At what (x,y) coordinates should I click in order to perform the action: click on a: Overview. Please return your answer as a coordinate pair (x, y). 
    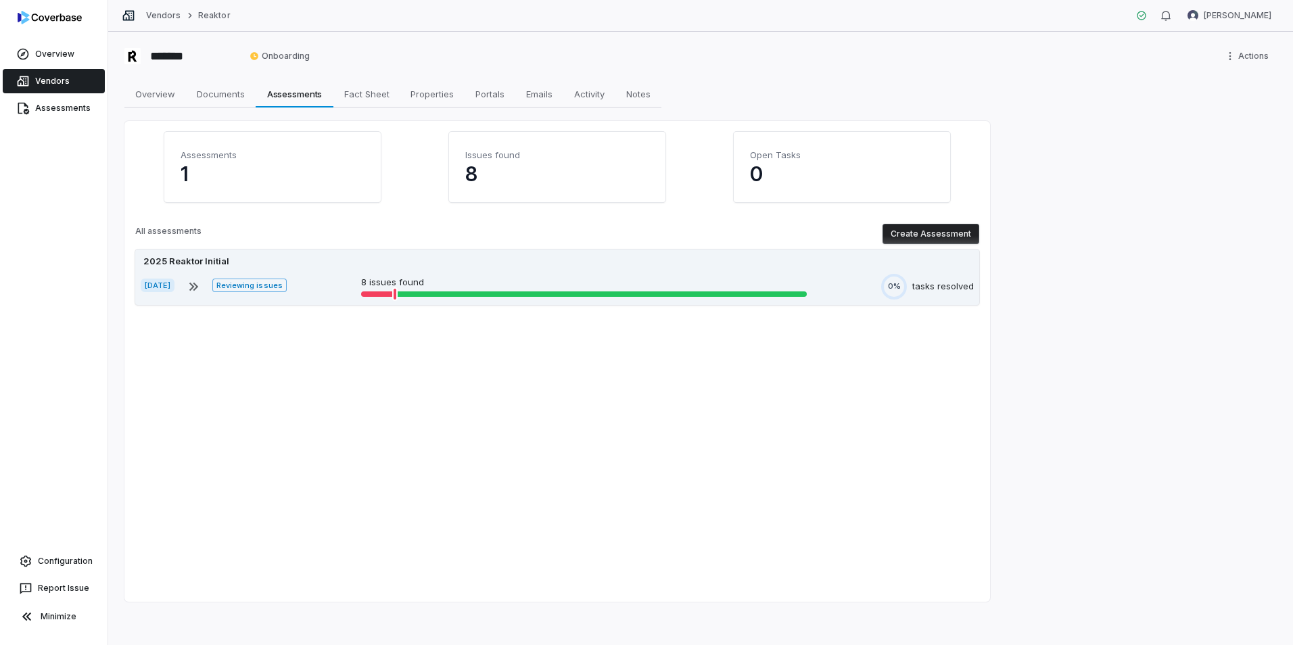
    Looking at the image, I should click on (53, 54).